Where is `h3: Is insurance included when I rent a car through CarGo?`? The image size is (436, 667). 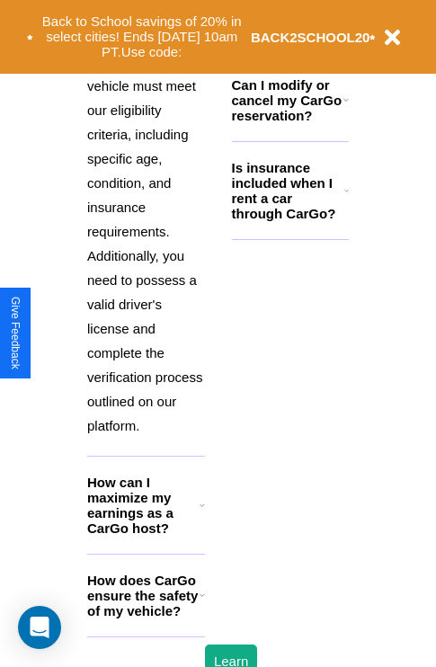
h3: Is insurance included when I rent a car through CarGo? is located at coordinates (288, 190).